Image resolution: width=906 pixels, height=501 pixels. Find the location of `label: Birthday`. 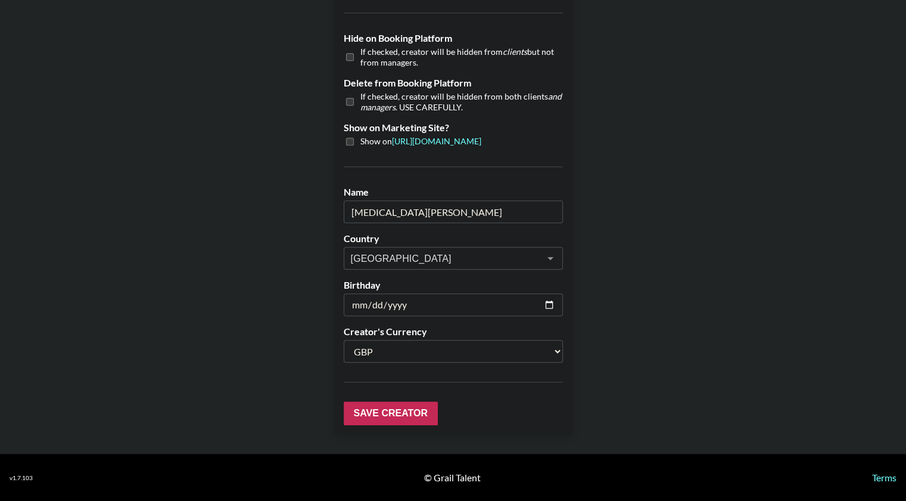

label: Birthday is located at coordinates (453, 285).